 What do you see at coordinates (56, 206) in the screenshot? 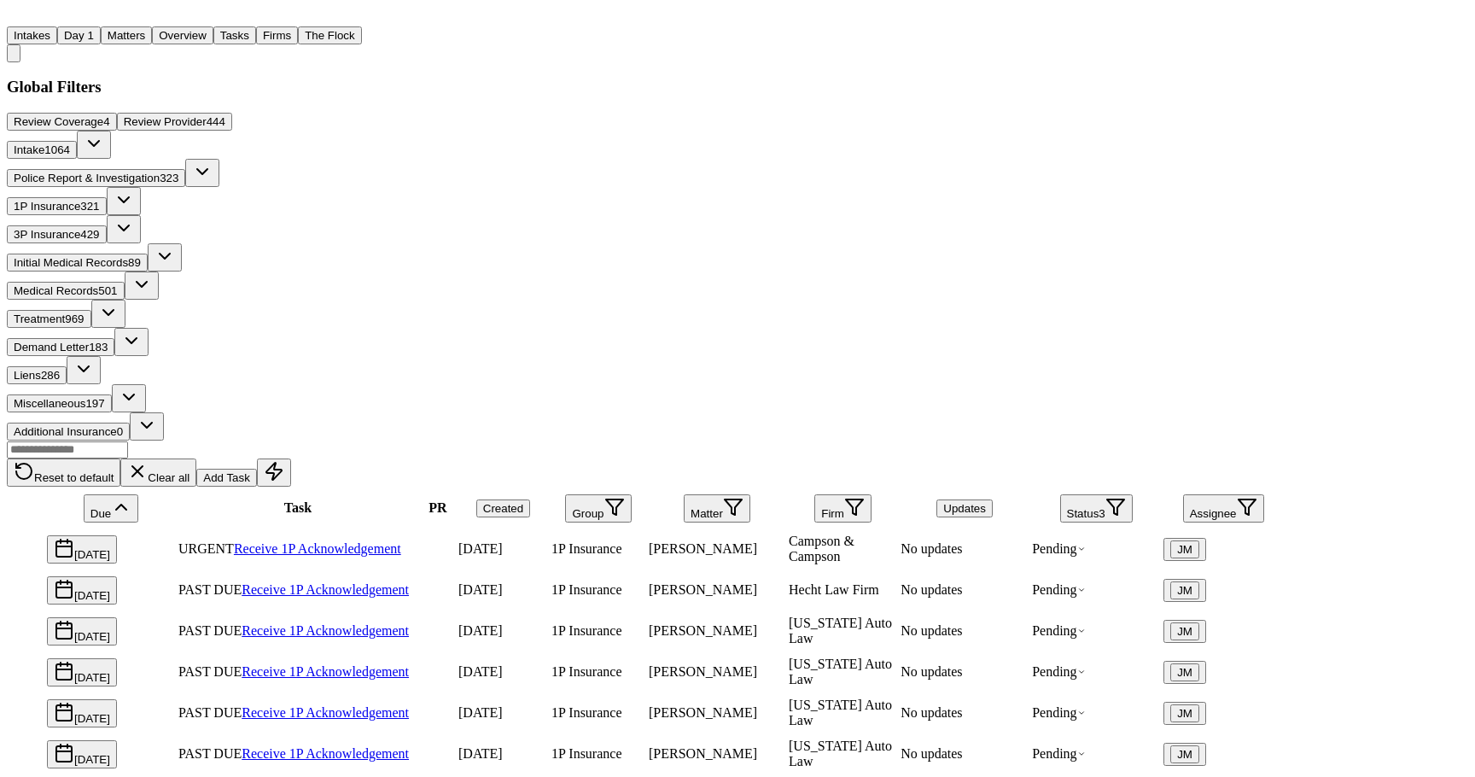
I see `button: 1P Insurance321` at bounding box center [56, 206].